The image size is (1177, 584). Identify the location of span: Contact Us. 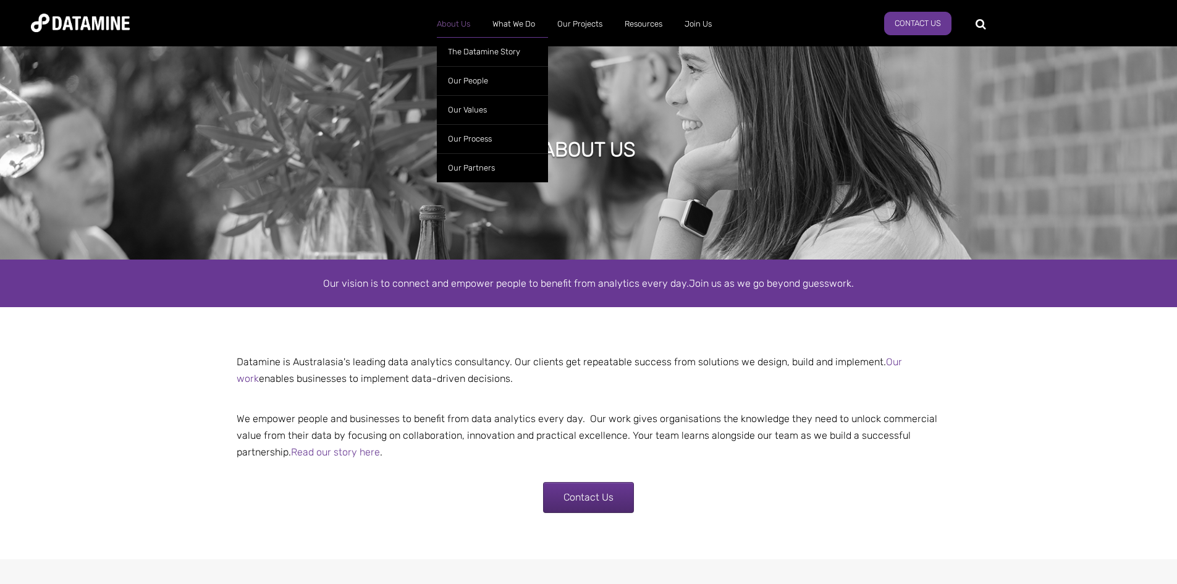
(588, 497).